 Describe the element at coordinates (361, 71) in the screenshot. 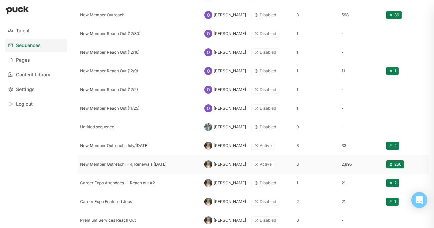

I see `div: 11` at that location.